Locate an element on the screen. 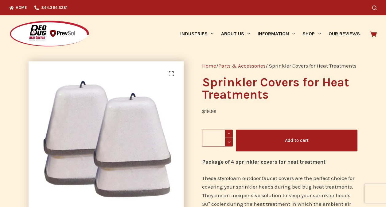  a: Home is located at coordinates (209, 66).